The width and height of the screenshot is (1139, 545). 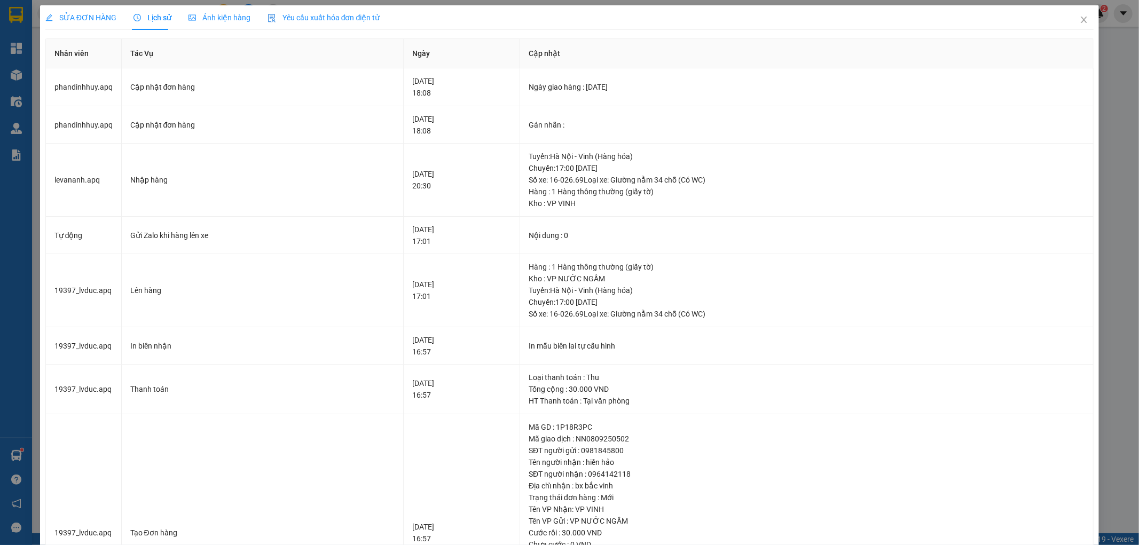 What do you see at coordinates (806, 509) in the screenshot?
I see `div: Tên VP Nhận: VP VINH` at bounding box center [806, 509].